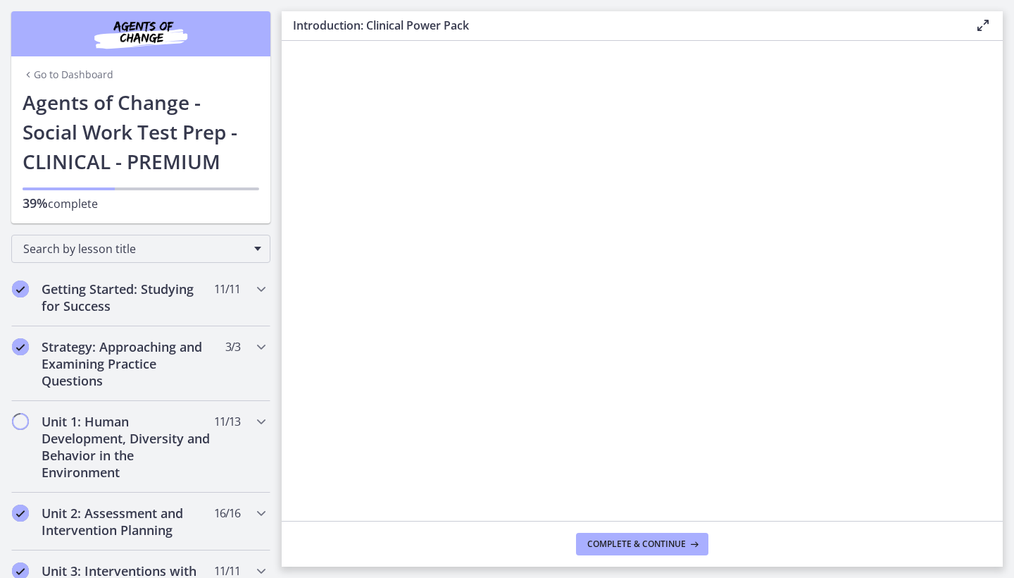 The height and width of the screenshot is (578, 1014). What do you see at coordinates (141, 203) in the screenshot?
I see `p: complete` at bounding box center [141, 203].